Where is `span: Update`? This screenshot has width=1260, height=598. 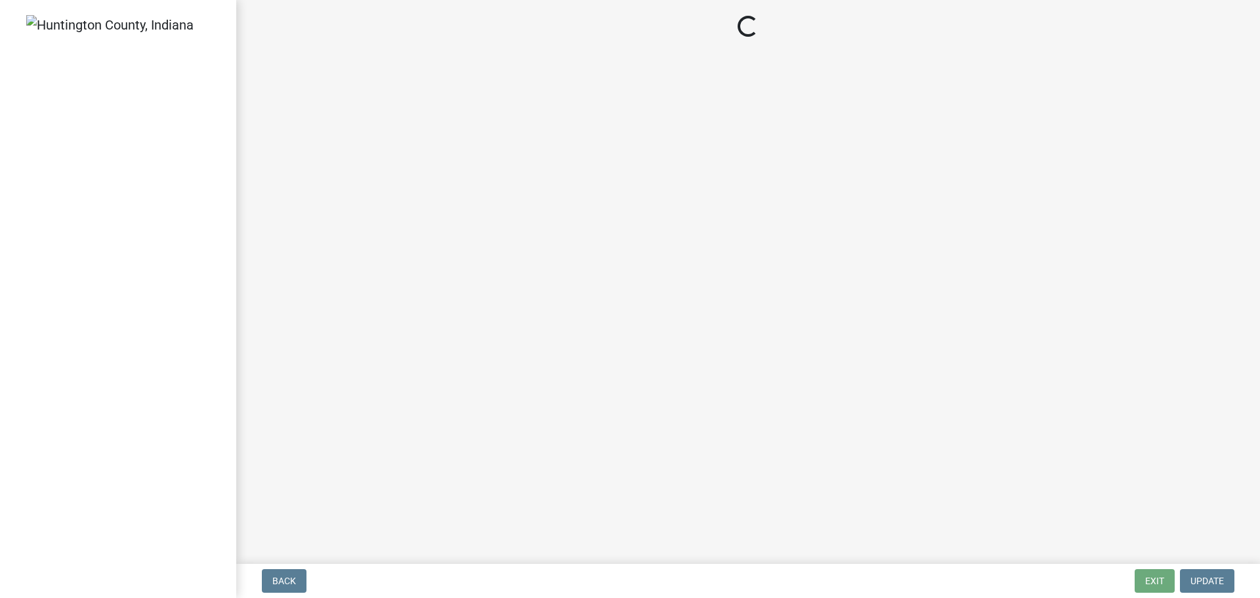
span: Update is located at coordinates (1207, 581).